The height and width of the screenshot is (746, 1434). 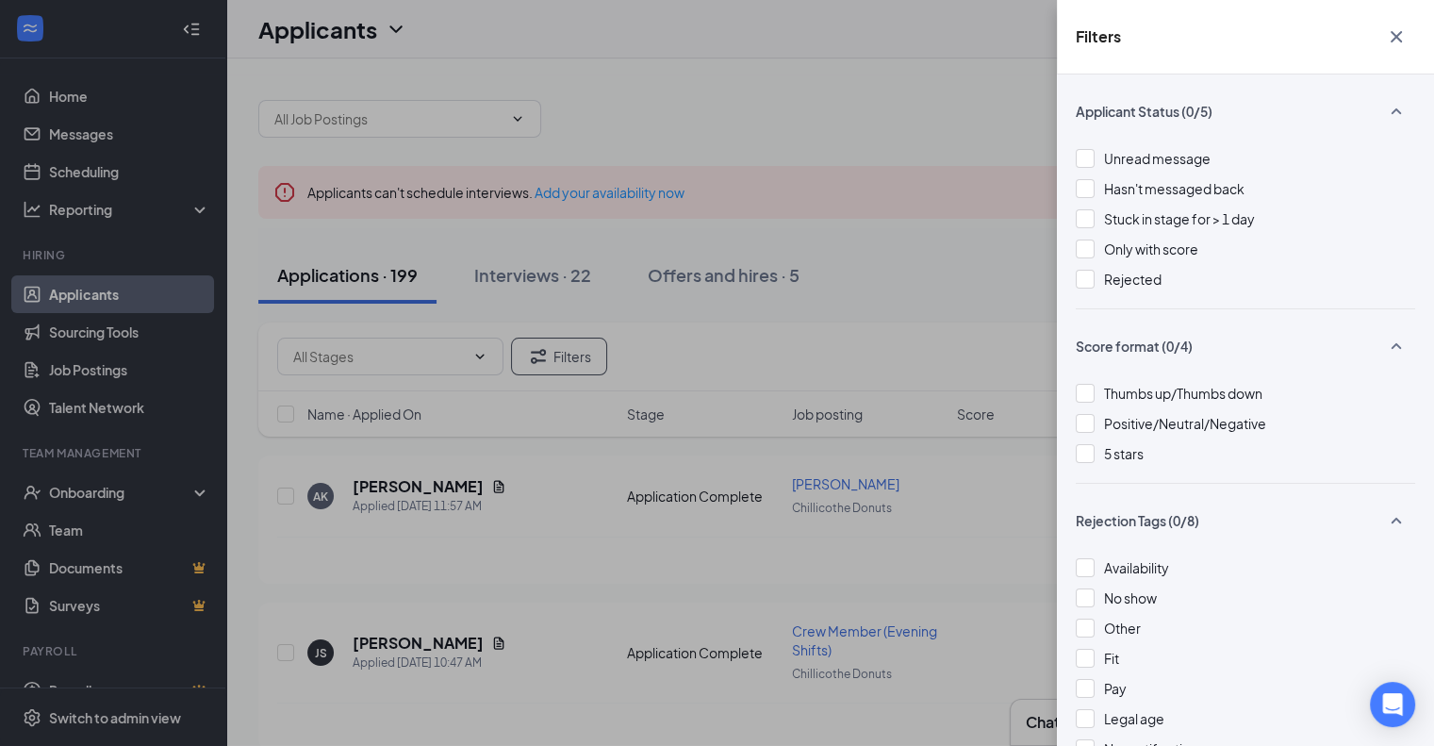 What do you see at coordinates (1134, 718) in the screenshot?
I see `span: Legal age` at bounding box center [1134, 718].